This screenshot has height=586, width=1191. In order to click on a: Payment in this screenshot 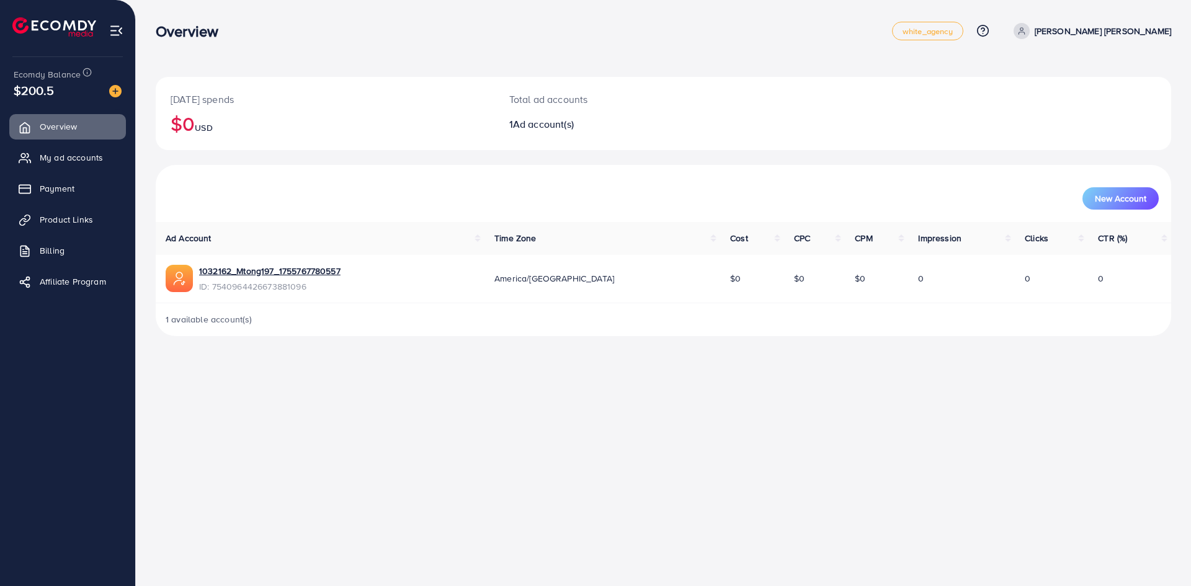, I will do `click(68, 189)`.